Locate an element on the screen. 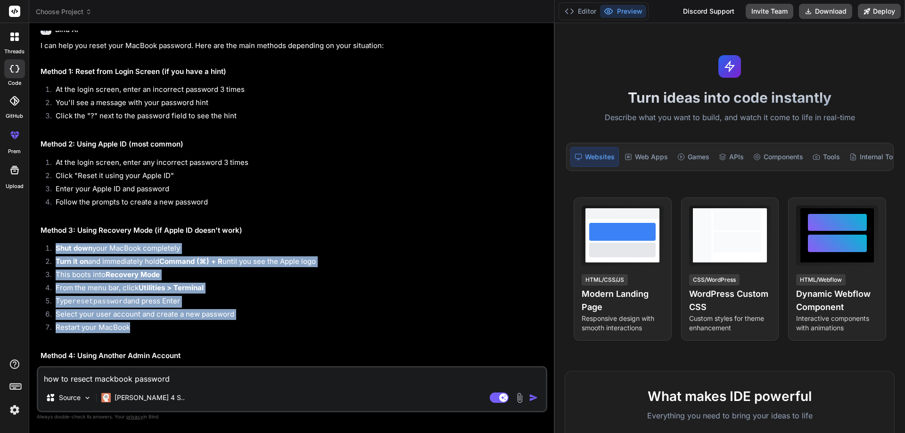 Image resolution: width=905 pixels, height=433 pixels. h4: WordPress Custom CSS is located at coordinates (730, 301).